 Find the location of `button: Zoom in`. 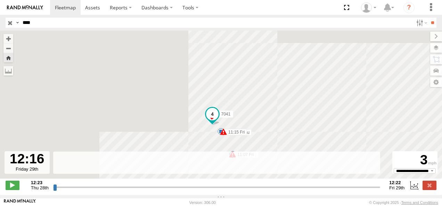

button: Zoom in is located at coordinates (8, 39).